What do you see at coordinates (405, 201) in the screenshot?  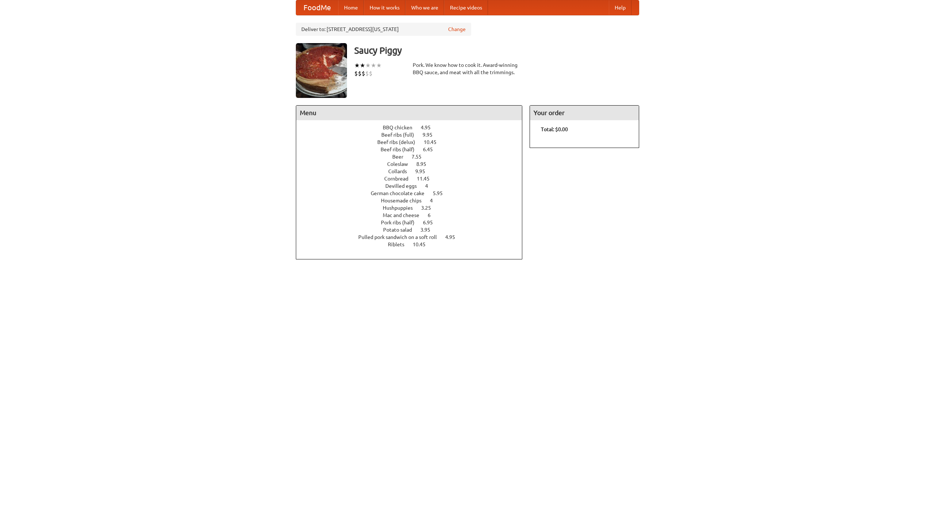 I see `span: Housemade chips` at bounding box center [405, 201].